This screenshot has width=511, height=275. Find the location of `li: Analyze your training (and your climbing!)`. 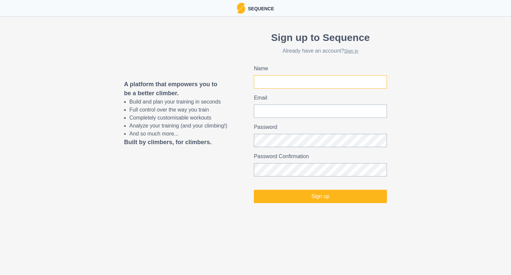

li: Analyze your training (and your climbing!) is located at coordinates (178, 126).